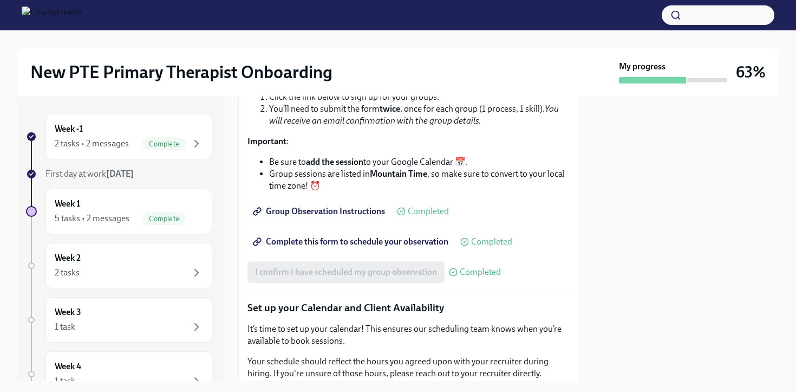 The height and width of the screenshot is (392, 796). I want to click on h6: Week -1, so click(69, 129).